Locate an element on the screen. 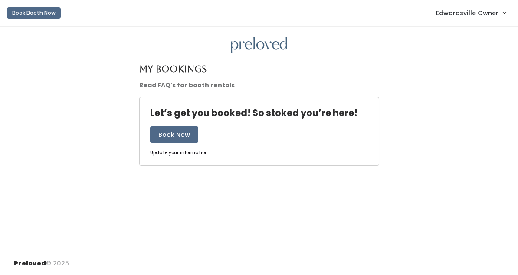 This screenshot has width=518, height=275. u: Update your information is located at coordinates (179, 152).